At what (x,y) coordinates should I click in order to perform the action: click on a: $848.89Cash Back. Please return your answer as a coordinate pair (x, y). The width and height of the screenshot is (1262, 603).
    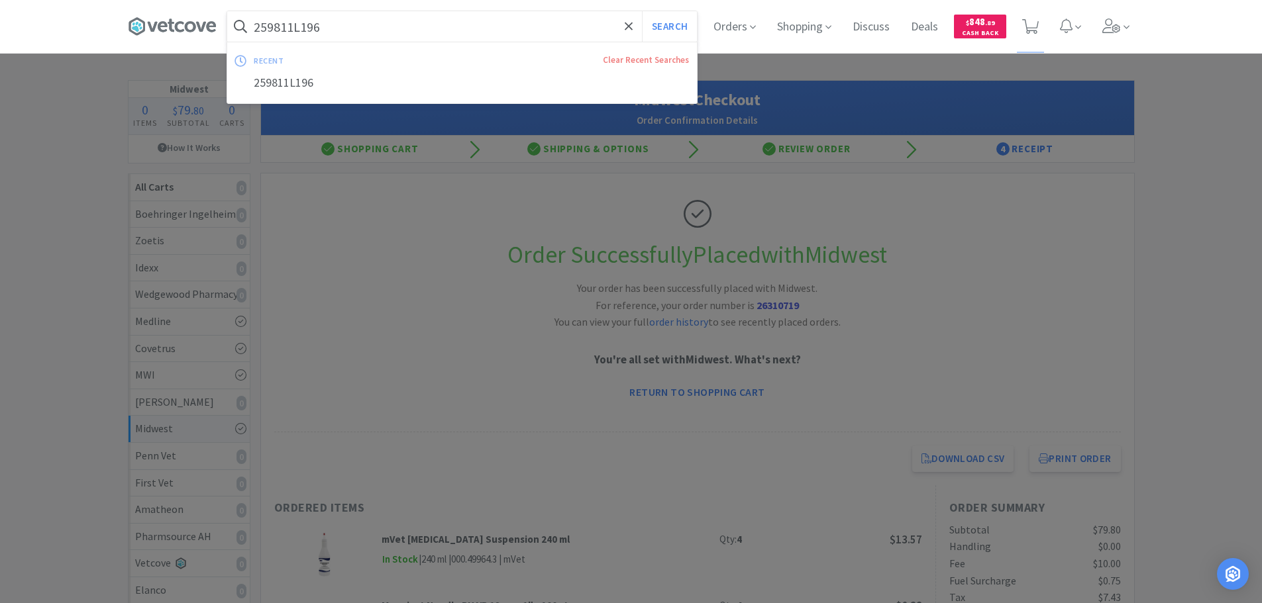
    Looking at the image, I should click on (980, 26).